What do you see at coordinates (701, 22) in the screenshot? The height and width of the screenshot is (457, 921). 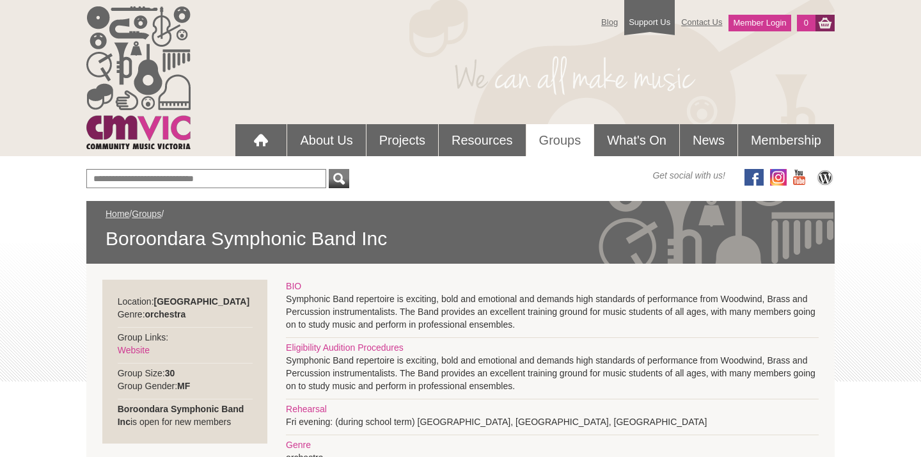 I see `a: Contact Us` at bounding box center [701, 22].